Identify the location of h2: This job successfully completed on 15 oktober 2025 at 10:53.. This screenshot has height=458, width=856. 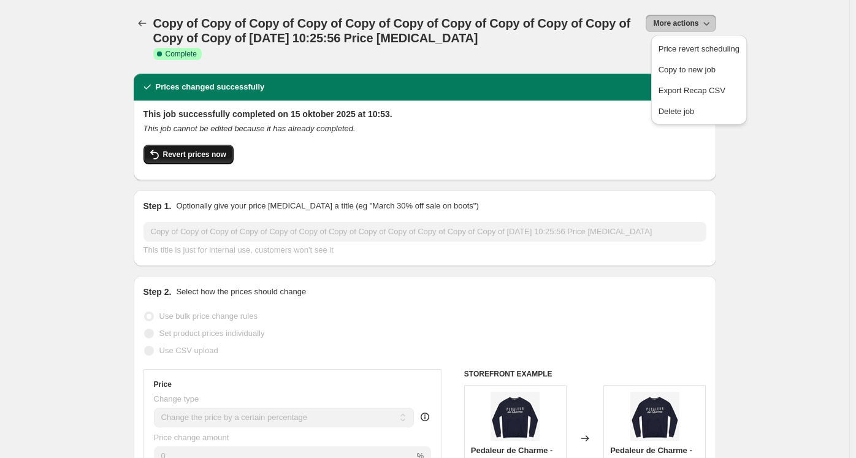
(425, 114).